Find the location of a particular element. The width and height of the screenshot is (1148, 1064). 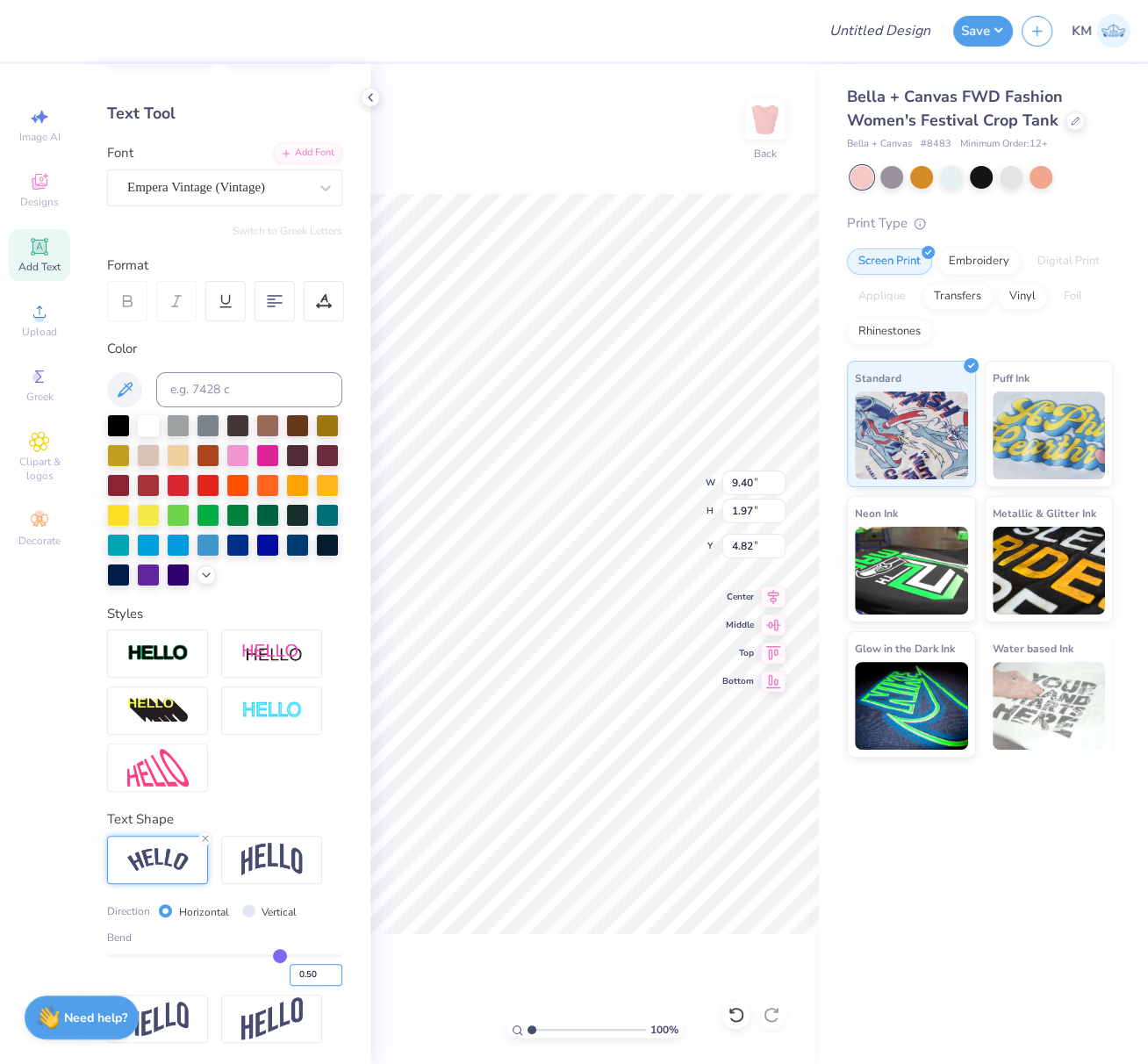

span: Center is located at coordinates (738, 597).